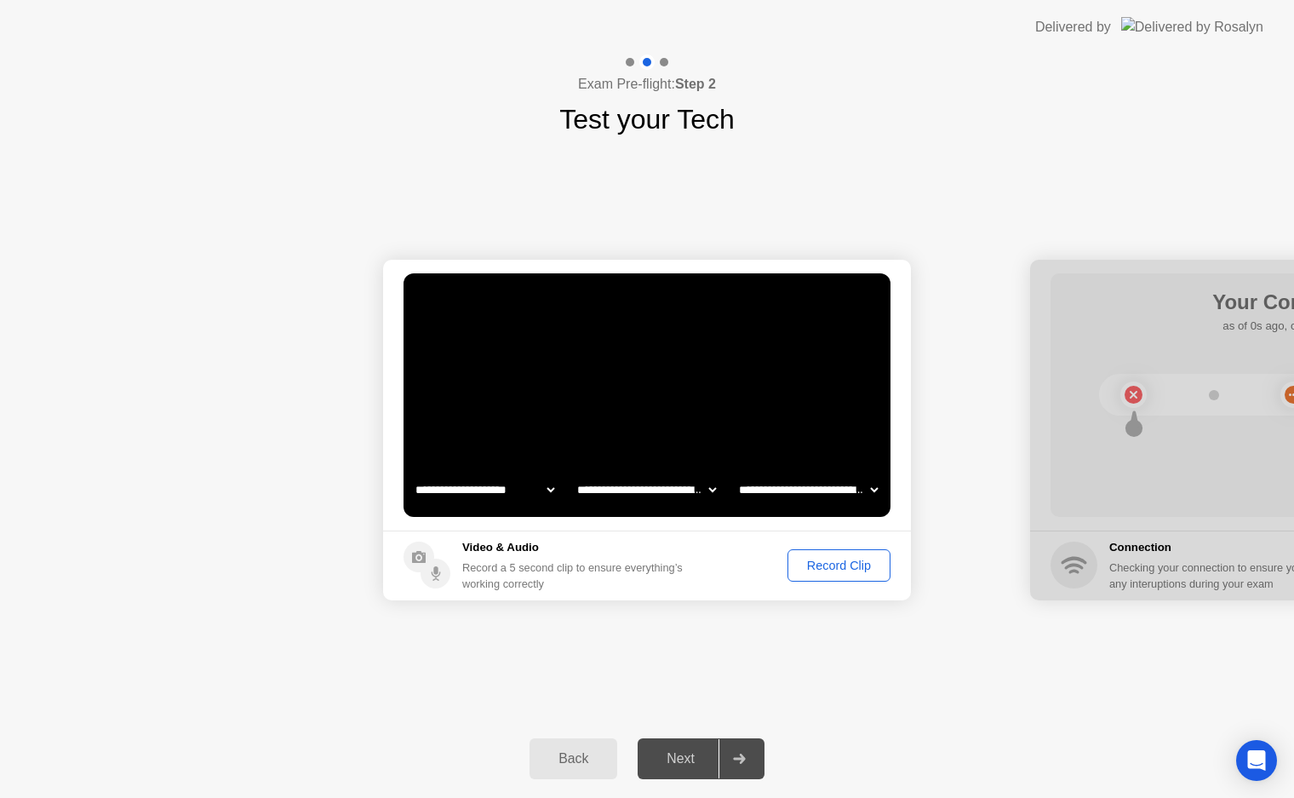 Image resolution: width=1294 pixels, height=798 pixels. Describe the element at coordinates (695, 83) in the screenshot. I see `b: Step 2` at that location.